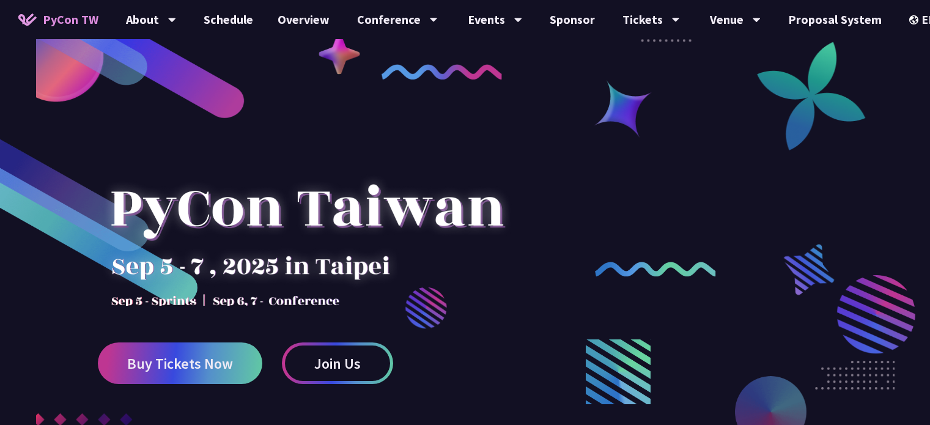 This screenshot has width=930, height=425. I want to click on a: PyCon TW, so click(58, 20).